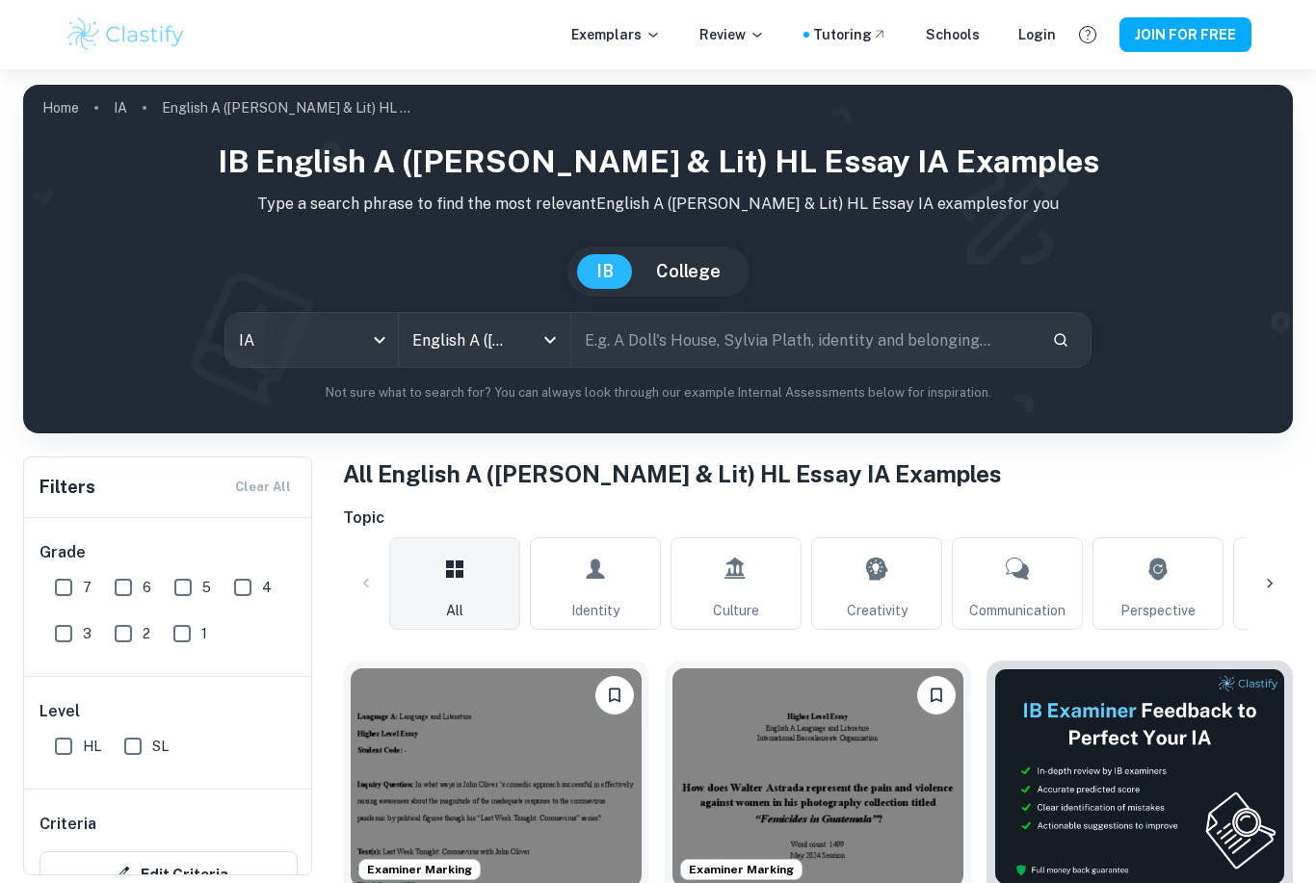  I want to click on img: profile cover, so click(658, 259).